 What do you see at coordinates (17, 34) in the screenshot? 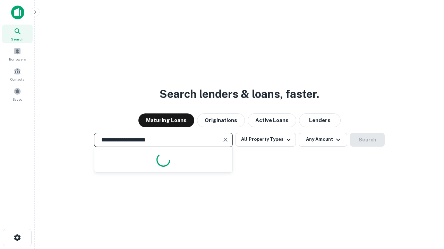
I see `a: Search` at bounding box center [17, 34].